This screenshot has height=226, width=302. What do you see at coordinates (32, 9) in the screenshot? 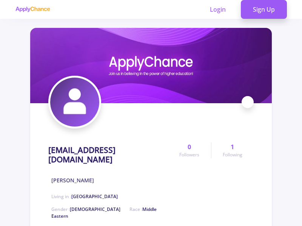
I see `img: applychance logo text only` at bounding box center [32, 9].